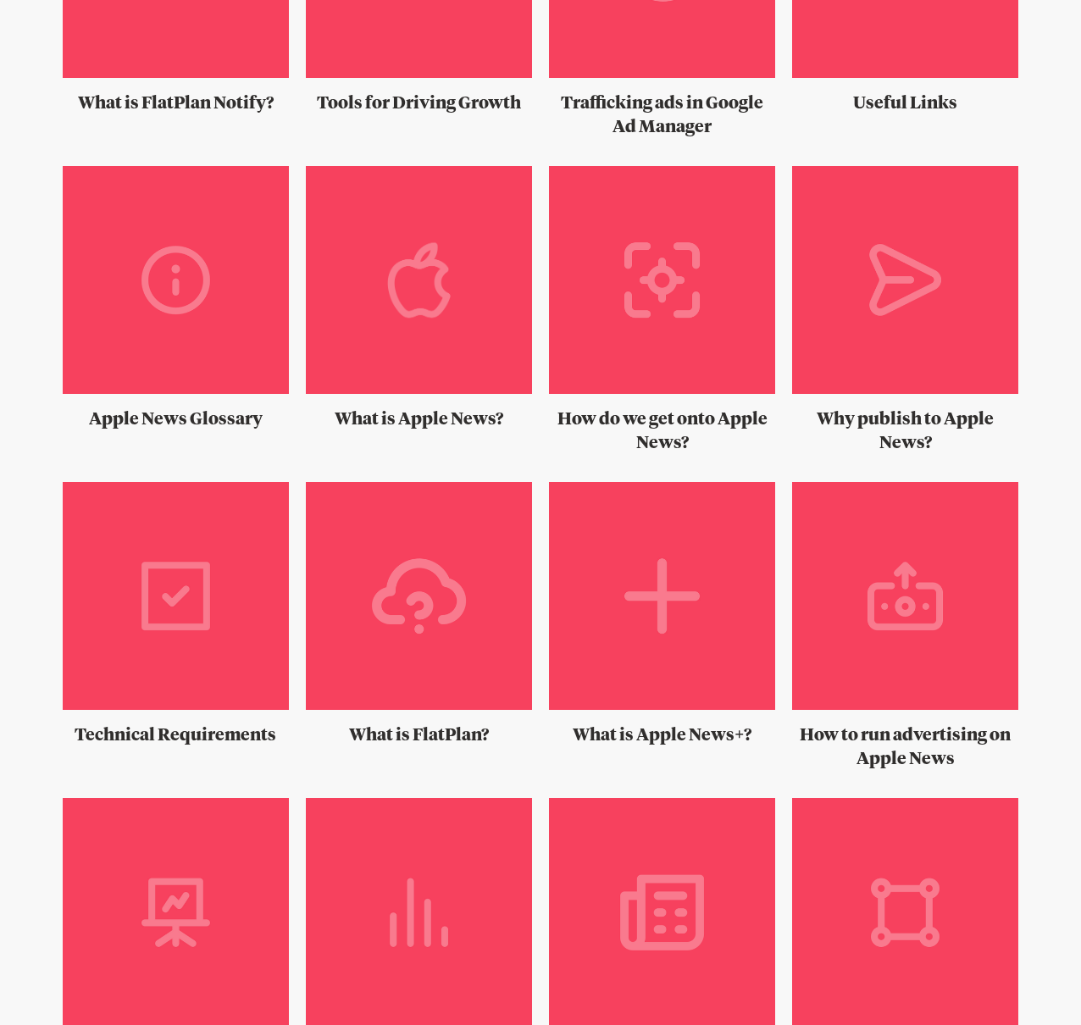  What do you see at coordinates (175, 735) in the screenshot?
I see `h2: Technical Requirements` at bounding box center [175, 735].